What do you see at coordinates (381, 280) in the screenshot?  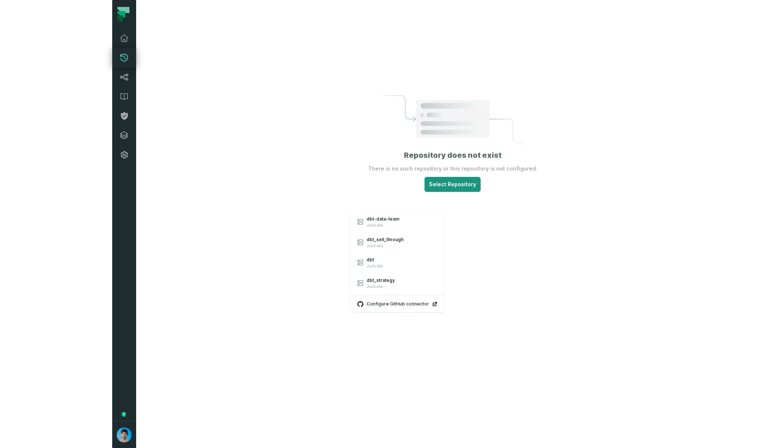 I see `span: dbt_strategy` at bounding box center [381, 280].